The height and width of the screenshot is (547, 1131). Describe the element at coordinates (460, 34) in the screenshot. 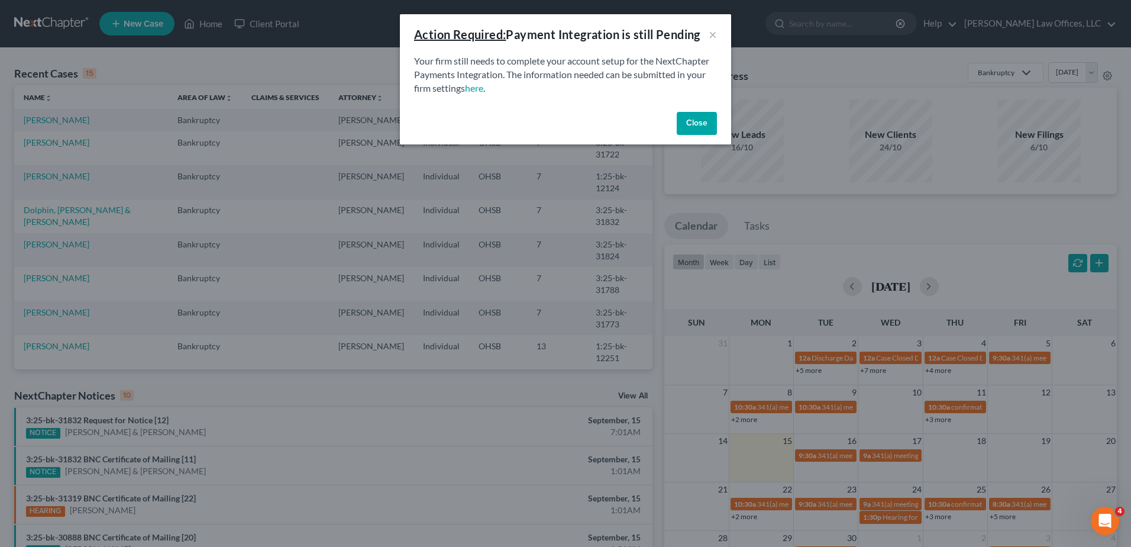

I see `u: Action Required:` at that location.